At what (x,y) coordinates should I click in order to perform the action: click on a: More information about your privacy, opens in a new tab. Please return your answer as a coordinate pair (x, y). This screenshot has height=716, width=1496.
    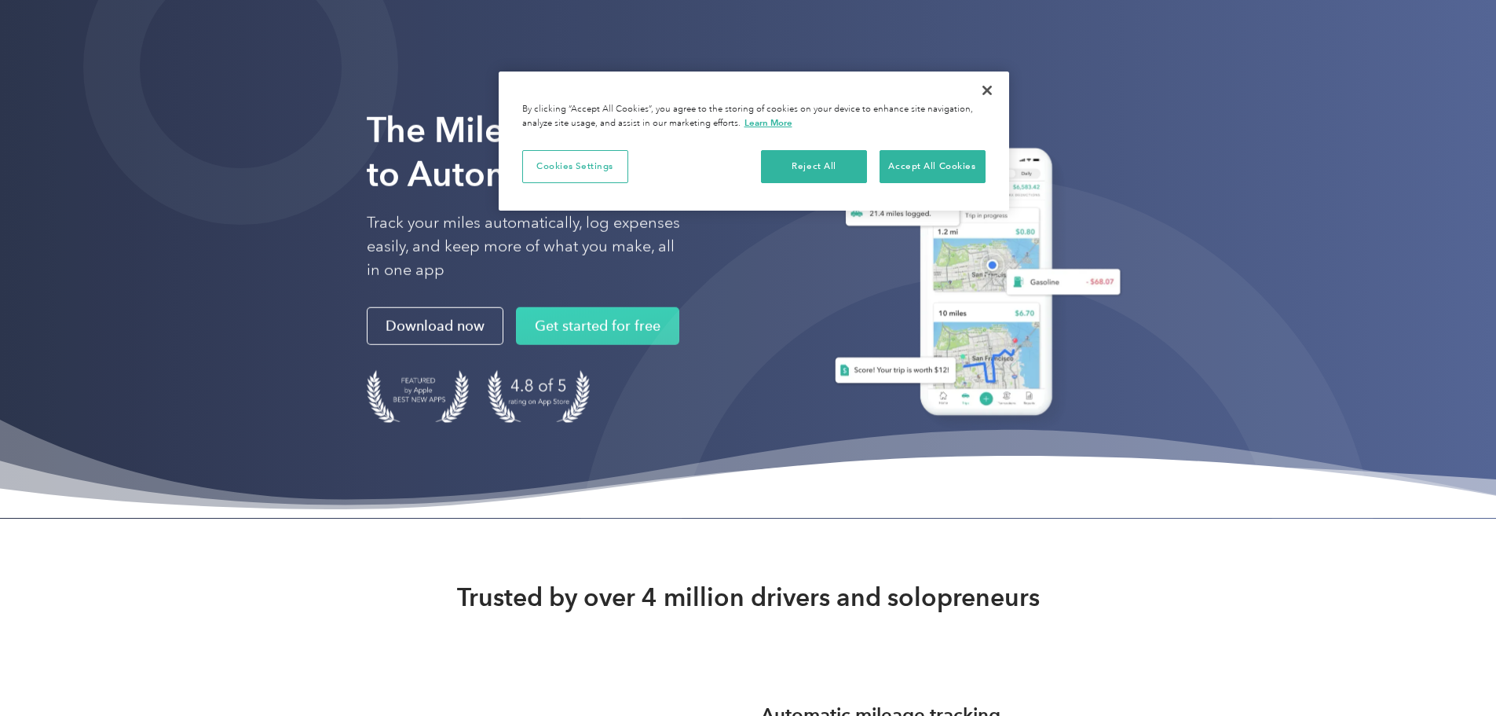
    Looking at the image, I should click on (768, 123).